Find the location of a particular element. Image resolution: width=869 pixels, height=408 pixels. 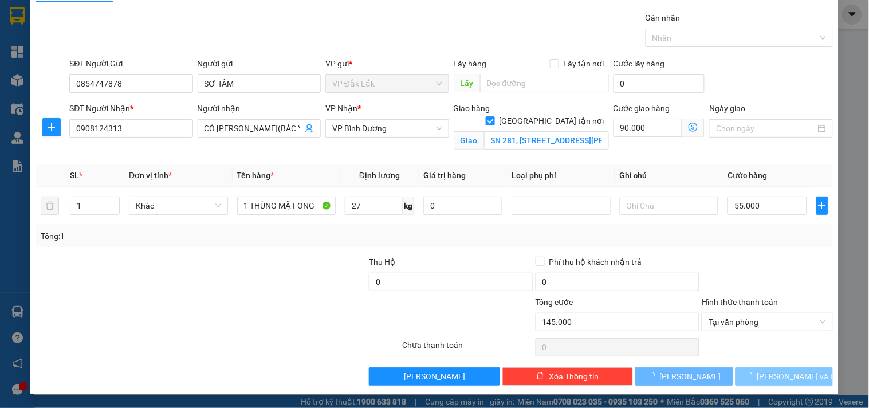

span: SL is located at coordinates (75, 175).